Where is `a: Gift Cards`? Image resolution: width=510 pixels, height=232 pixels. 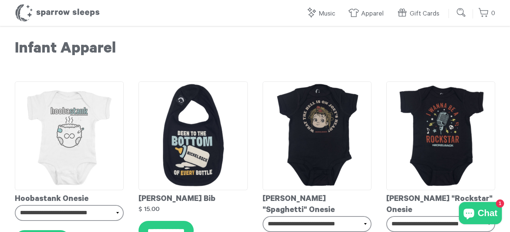
a: Gift Cards is located at coordinates (419, 14).